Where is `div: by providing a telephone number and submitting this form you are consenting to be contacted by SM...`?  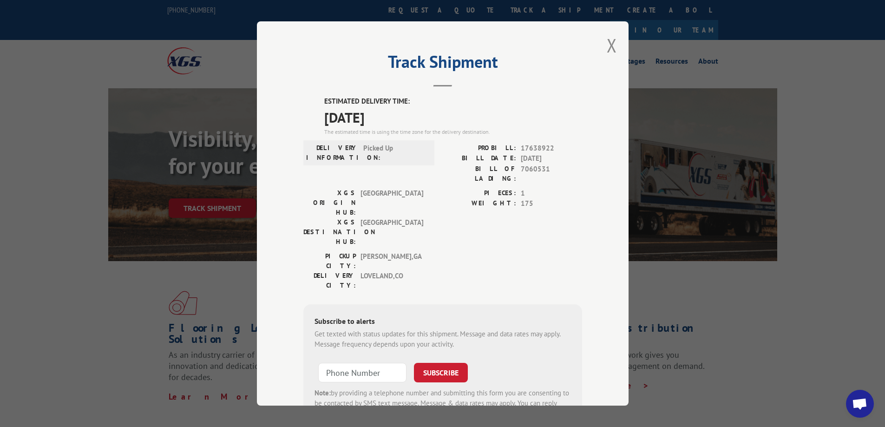
div: by providing a telephone number and submitting this form you are consenting to be contacted by SM... is located at coordinates (443, 404).